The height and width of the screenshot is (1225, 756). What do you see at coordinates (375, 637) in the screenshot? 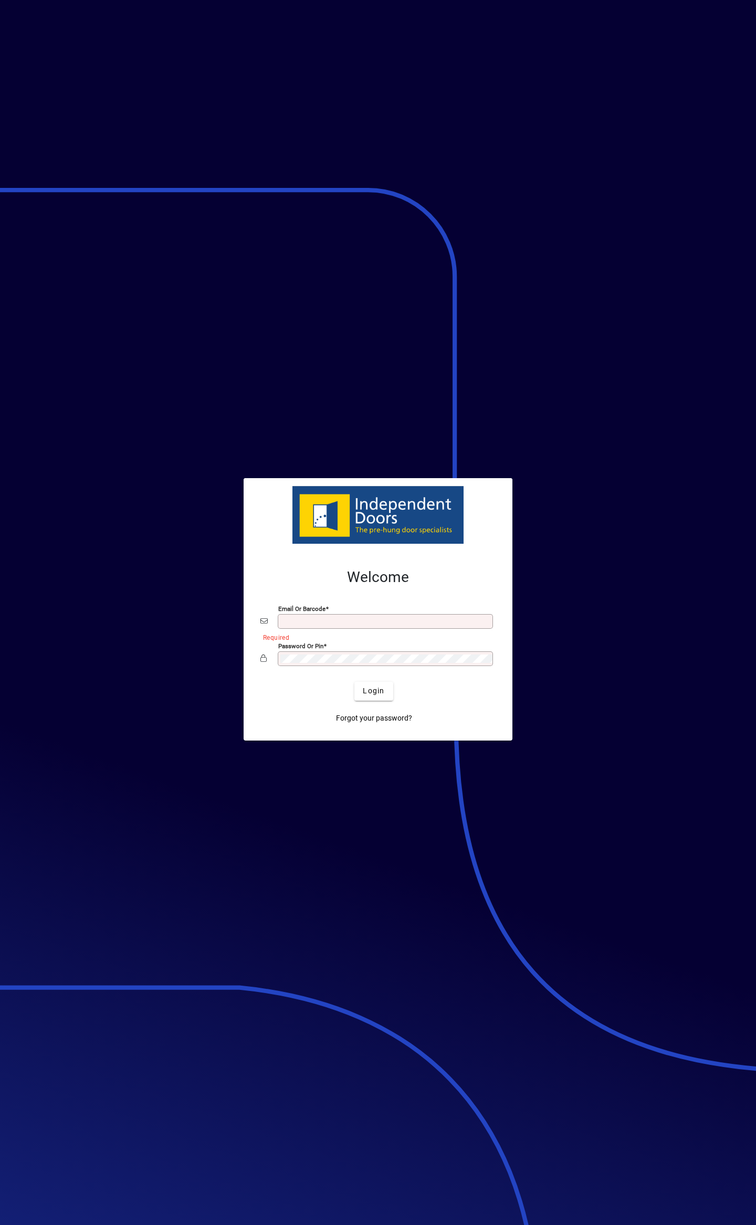
I see `mat-error: Required` at bounding box center [375, 637].